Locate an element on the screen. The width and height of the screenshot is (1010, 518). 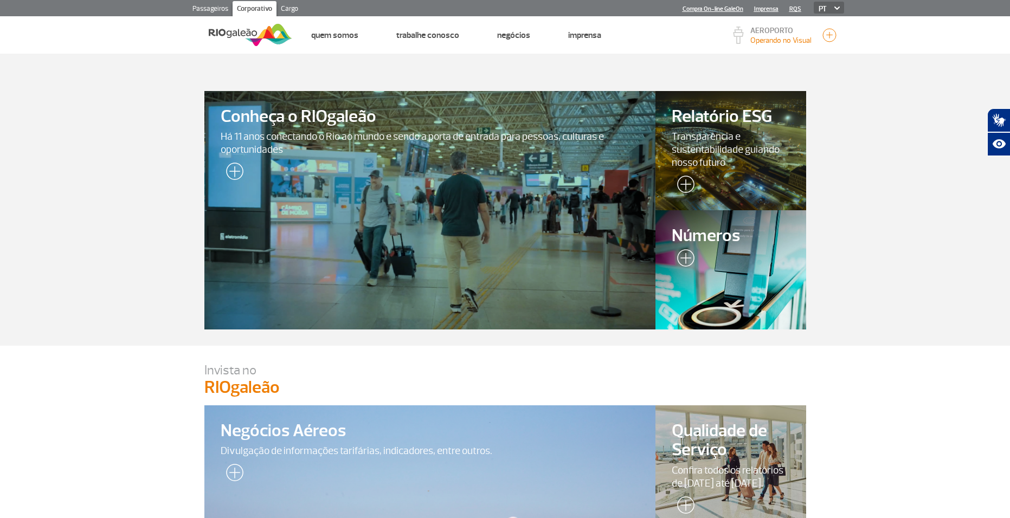
span: Números is located at coordinates (731, 236).